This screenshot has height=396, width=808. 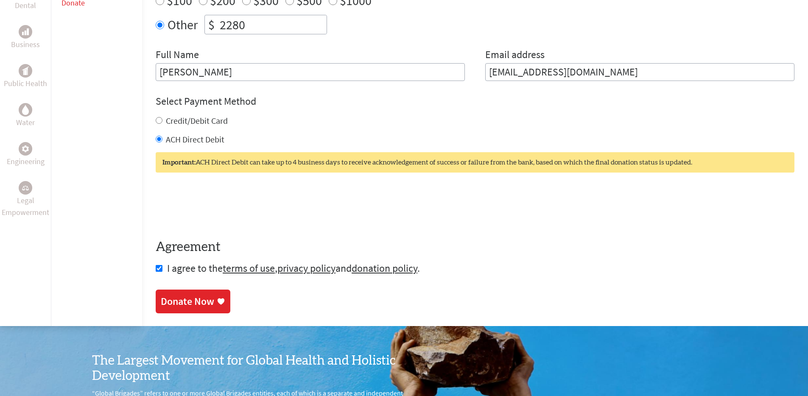 I want to click on a: EngineeringEngineering, so click(x=25, y=155).